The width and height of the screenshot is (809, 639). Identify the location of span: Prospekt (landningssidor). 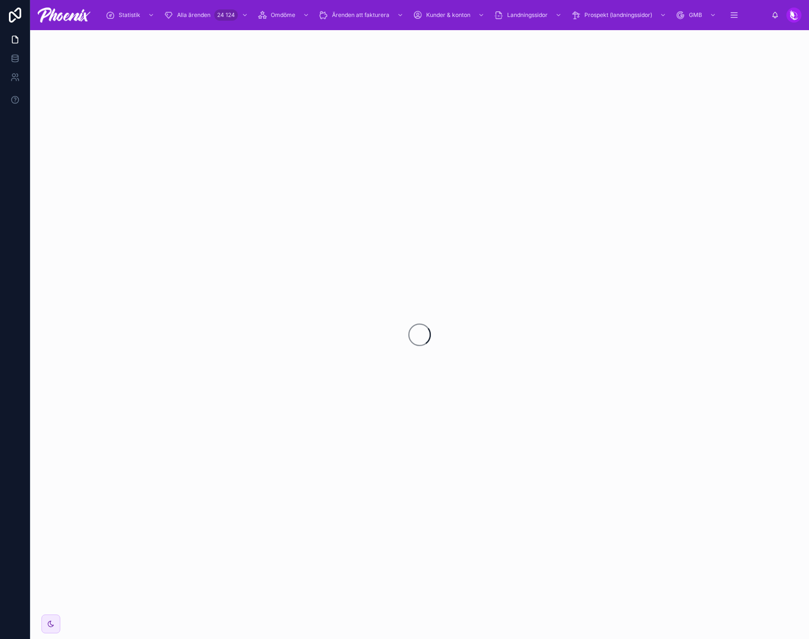
(618, 15).